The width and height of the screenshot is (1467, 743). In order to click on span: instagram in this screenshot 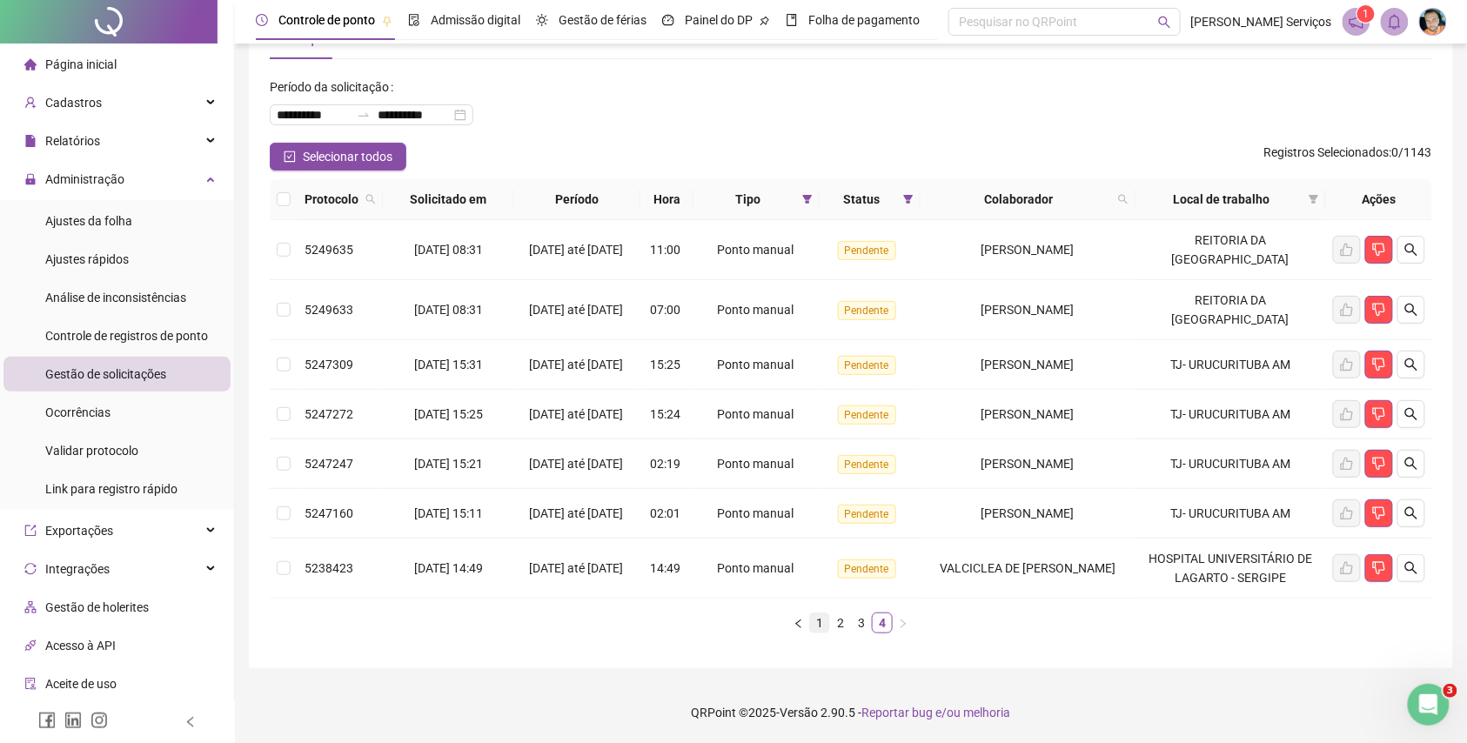, I will do `click(99, 721)`.